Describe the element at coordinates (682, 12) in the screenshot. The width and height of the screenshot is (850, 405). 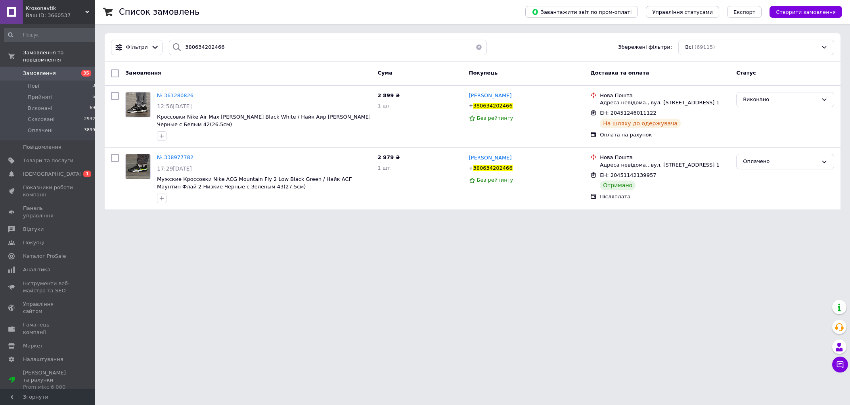
I see `span: Управління статусами` at that location.